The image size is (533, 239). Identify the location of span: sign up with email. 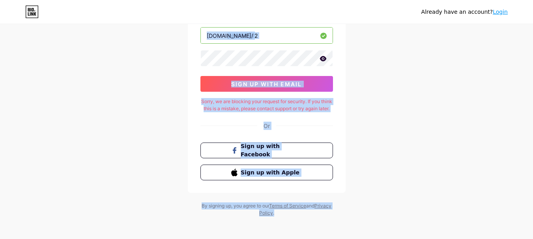
(266, 84).